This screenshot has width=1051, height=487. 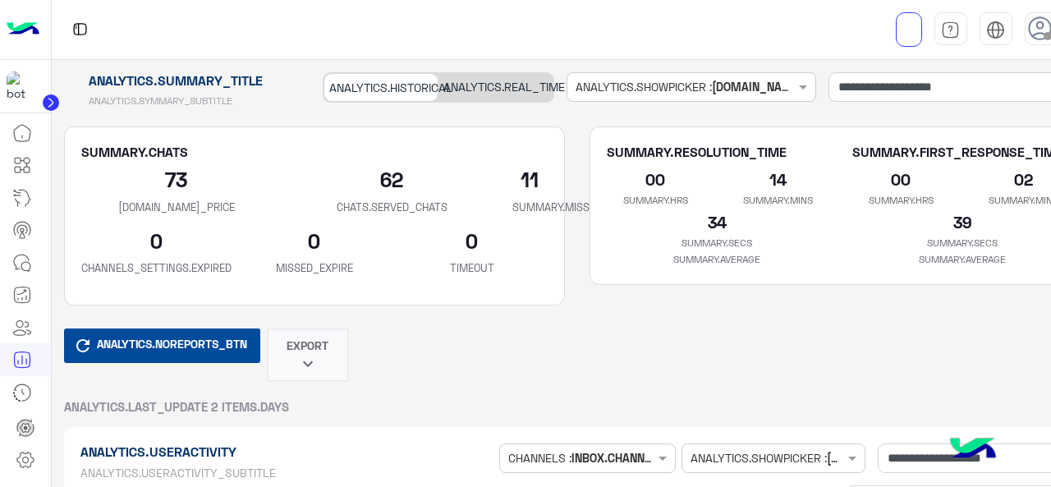 What do you see at coordinates (392, 179) in the screenshot?
I see `h2: 62` at bounding box center [392, 179].